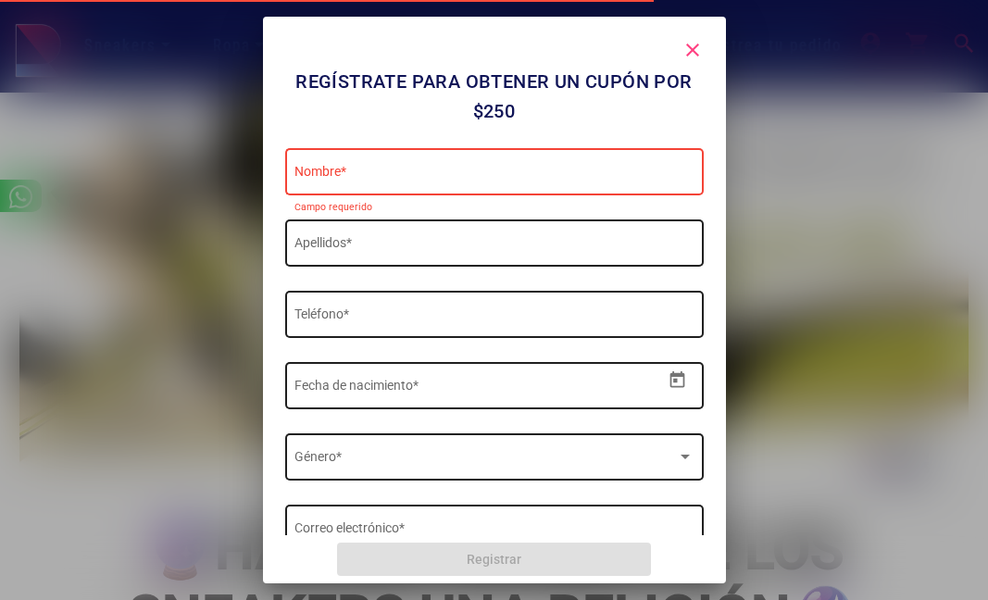 The height and width of the screenshot is (600, 988). Describe the element at coordinates (493, 559) in the screenshot. I see `span: Registrar` at that location.